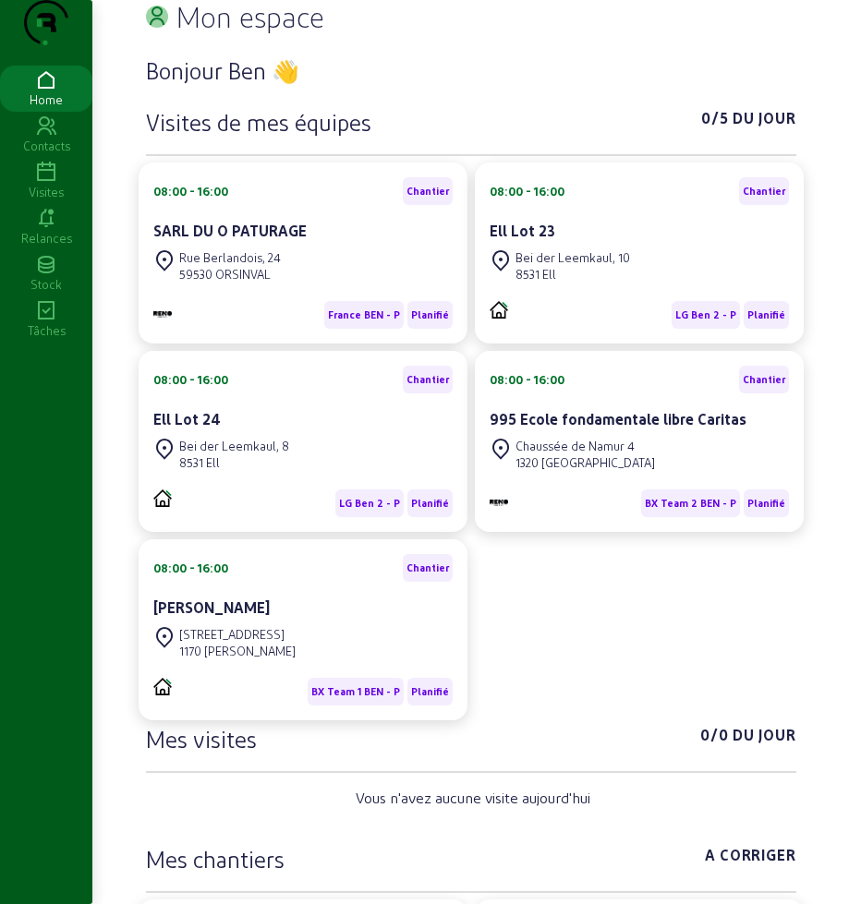  I want to click on div: Chaussée de Namur 4, so click(585, 446).